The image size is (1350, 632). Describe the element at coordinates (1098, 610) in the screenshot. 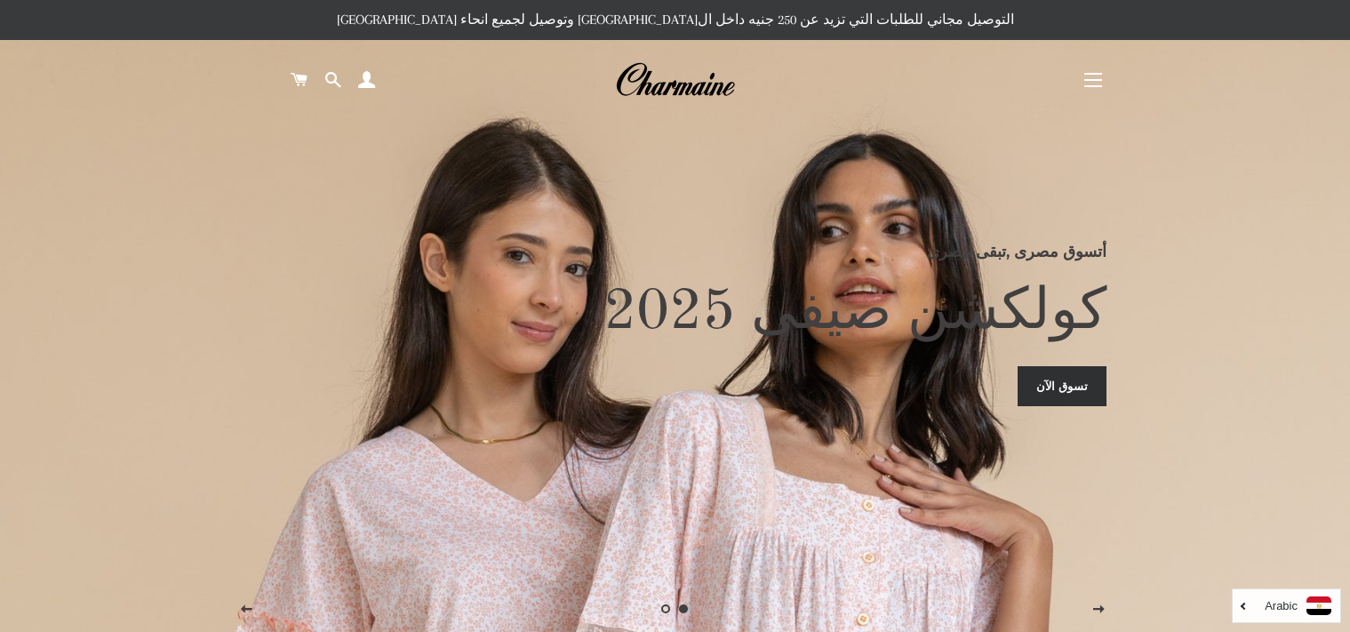

I see `button: الصفحه التالية` at that location.